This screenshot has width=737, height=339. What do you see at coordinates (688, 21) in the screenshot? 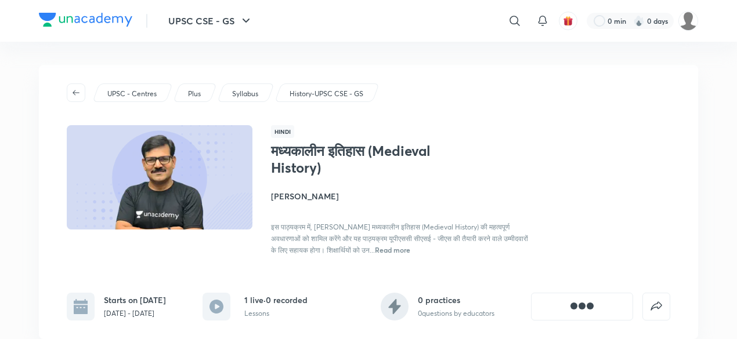
I see `img: Vikram Singh Rawat` at bounding box center [688, 21].